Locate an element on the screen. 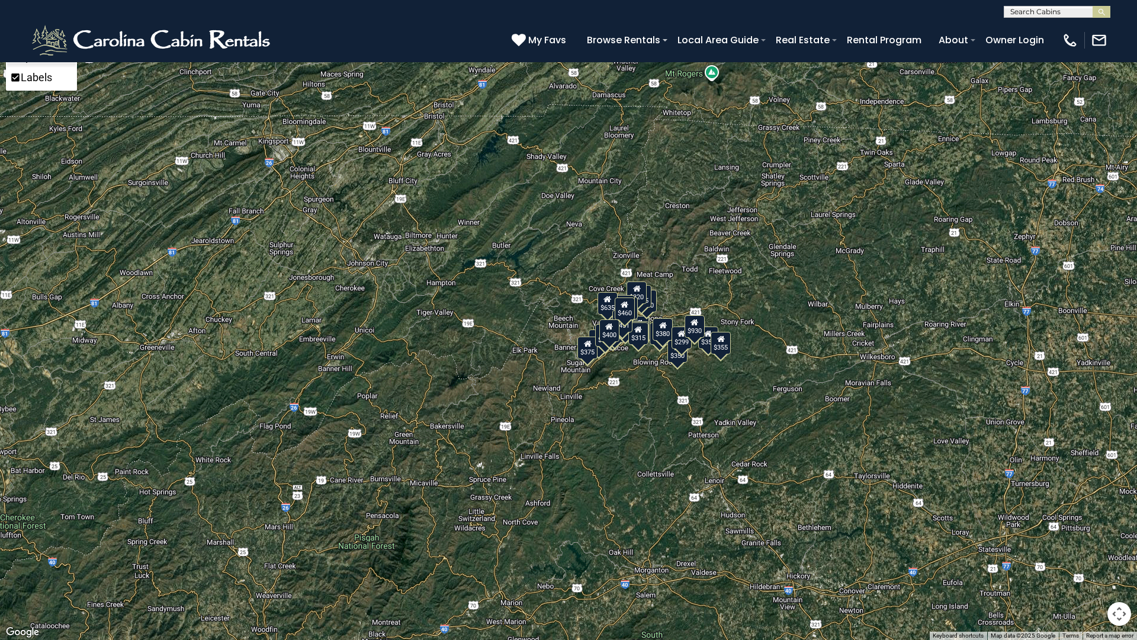 The image size is (1137, 640). a: Owner Login is located at coordinates (1015, 40).